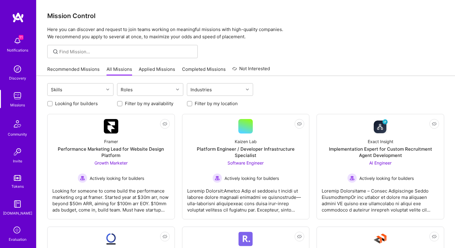 This screenshot has width=455, height=248. I want to click on a: Applied Missions, so click(157, 71).